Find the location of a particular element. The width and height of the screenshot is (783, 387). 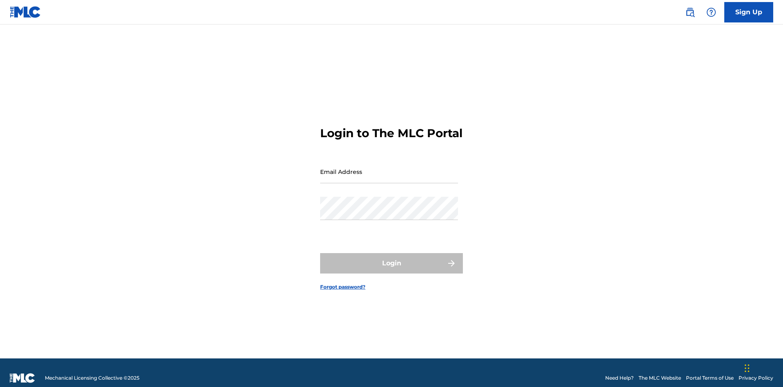

h3: Login to The MLC Portal is located at coordinates (391, 133).